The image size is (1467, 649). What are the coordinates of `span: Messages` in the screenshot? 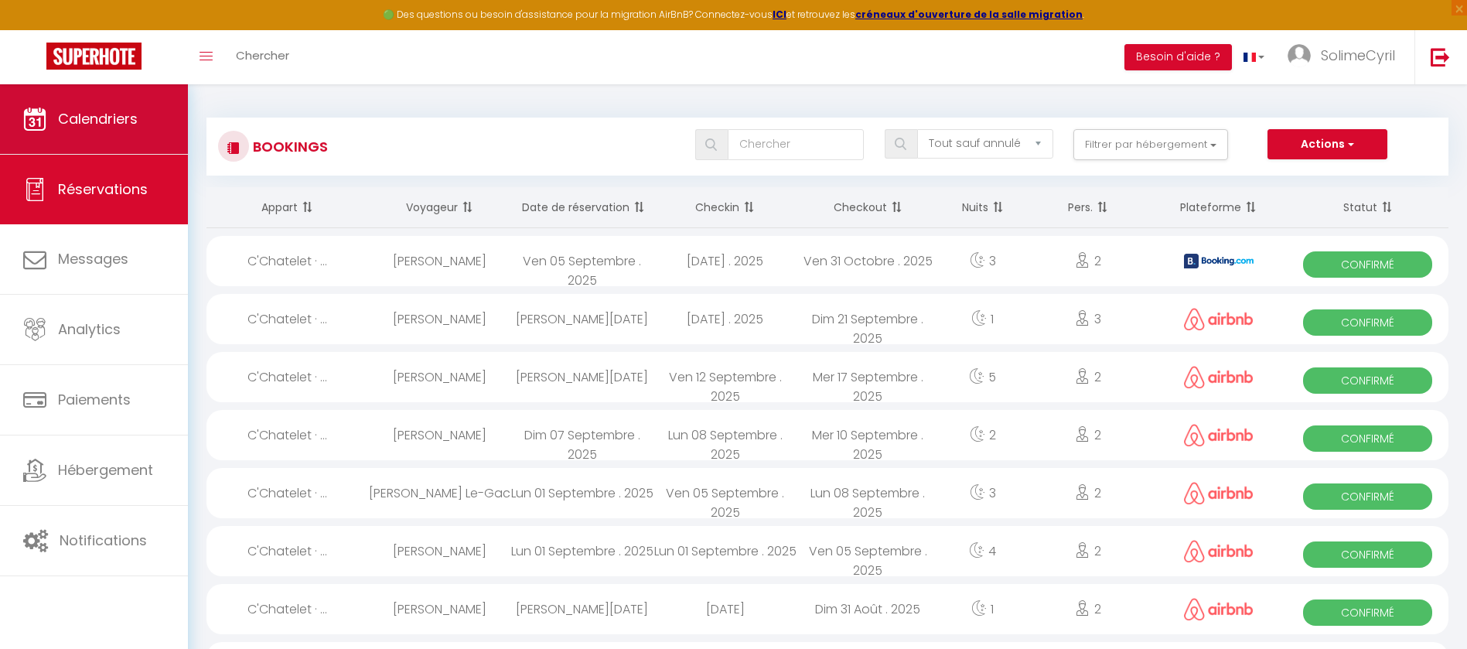 It's located at (93, 258).